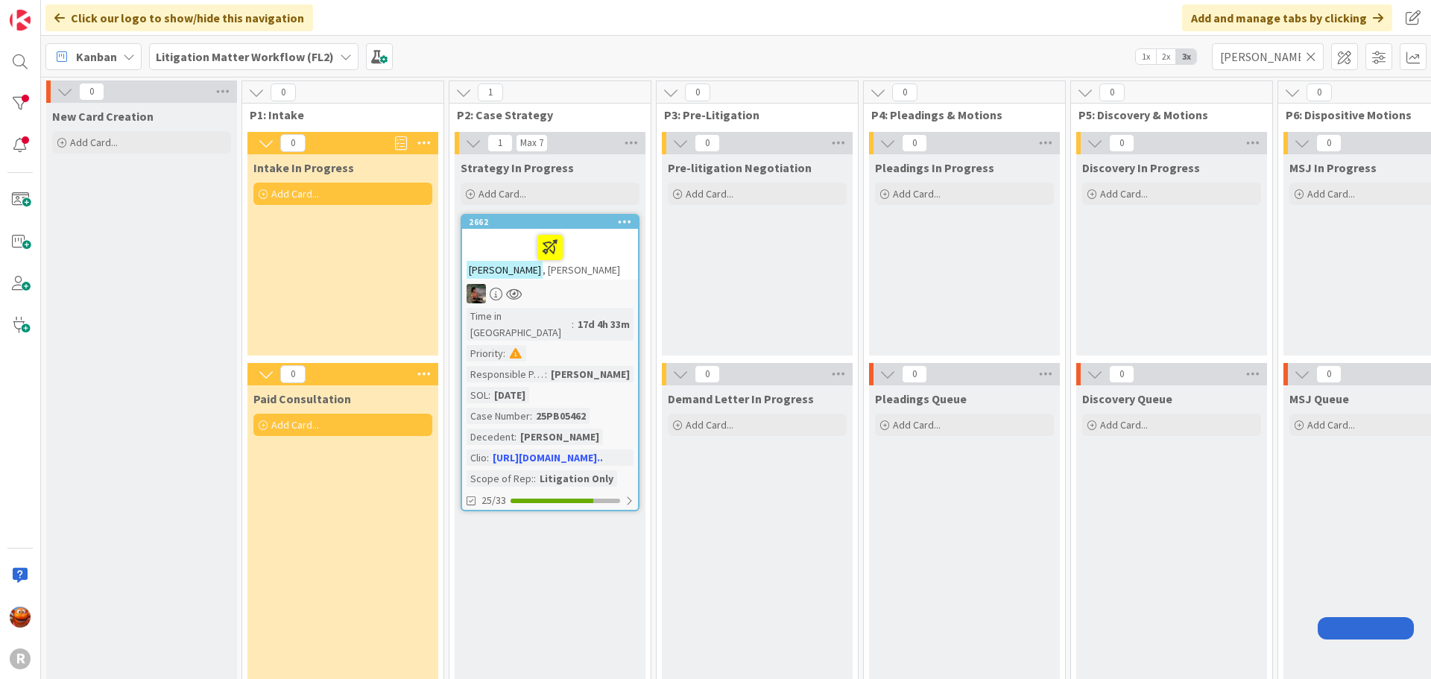 This screenshot has height=679, width=1431. What do you see at coordinates (741, 399) in the screenshot?
I see `span: Demand Letter In Progress` at bounding box center [741, 399].